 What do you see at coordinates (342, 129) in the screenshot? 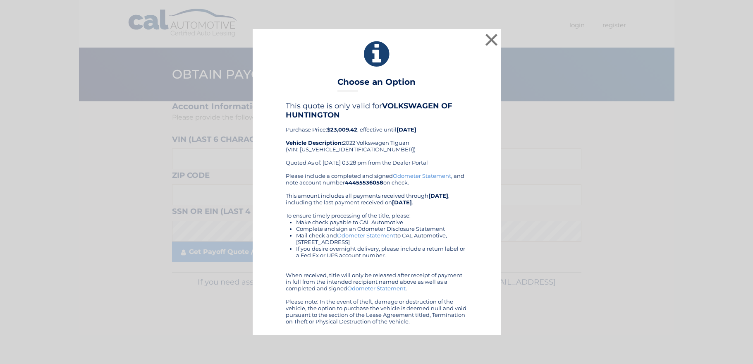
I see `b: $23,009.42` at bounding box center [342, 129].